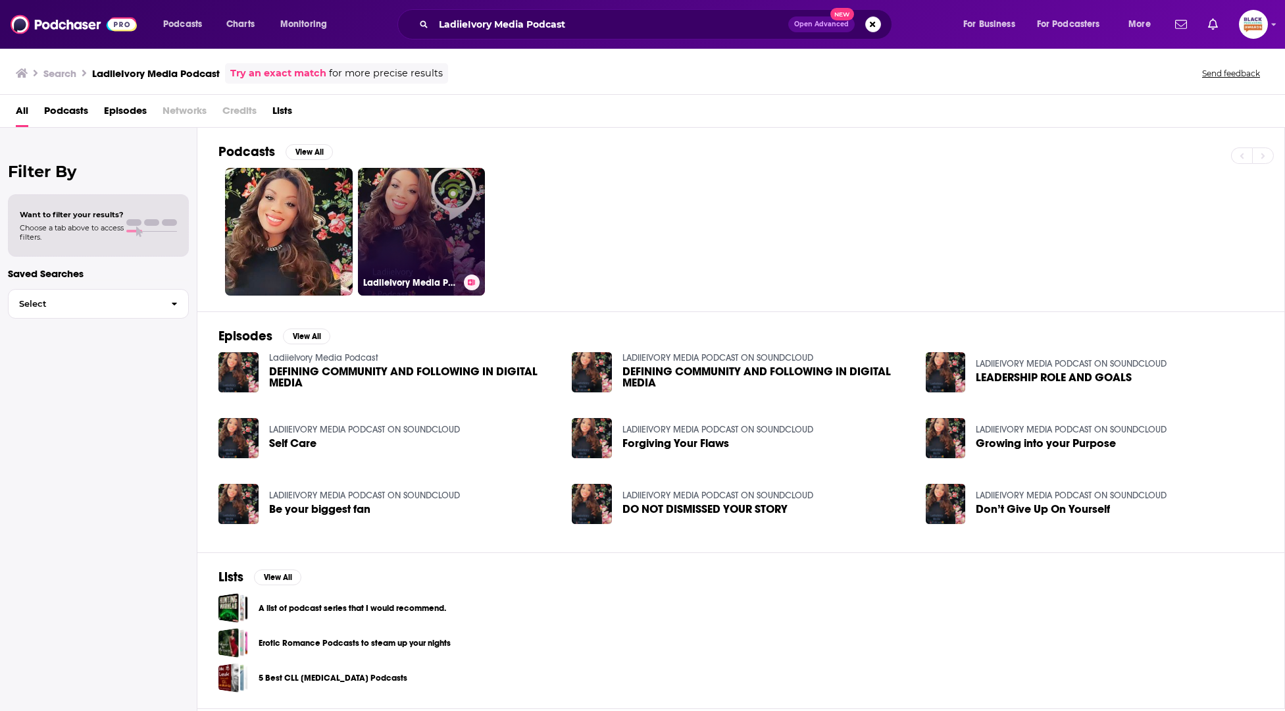  I want to click on img: Be your biggest fan, so click(238, 503).